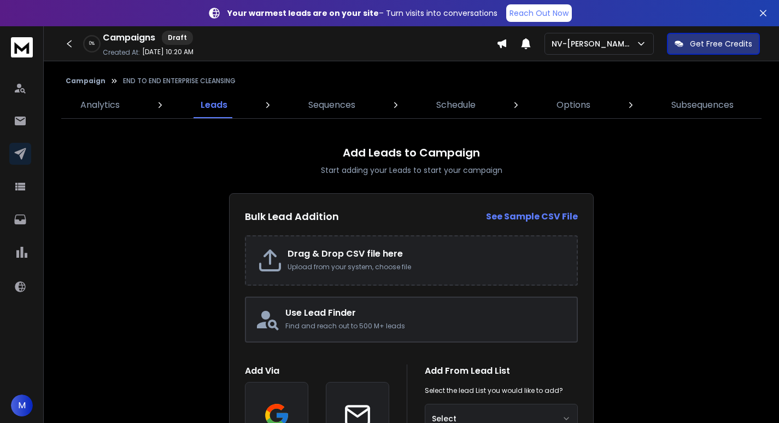 The width and height of the screenshot is (779, 423). I want to click on a: Subsequences, so click(703, 105).